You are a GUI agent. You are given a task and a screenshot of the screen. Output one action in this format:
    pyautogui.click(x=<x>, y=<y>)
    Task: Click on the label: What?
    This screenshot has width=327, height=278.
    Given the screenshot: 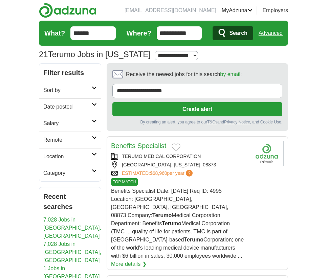 What is the action you would take?
    pyautogui.click(x=54, y=33)
    